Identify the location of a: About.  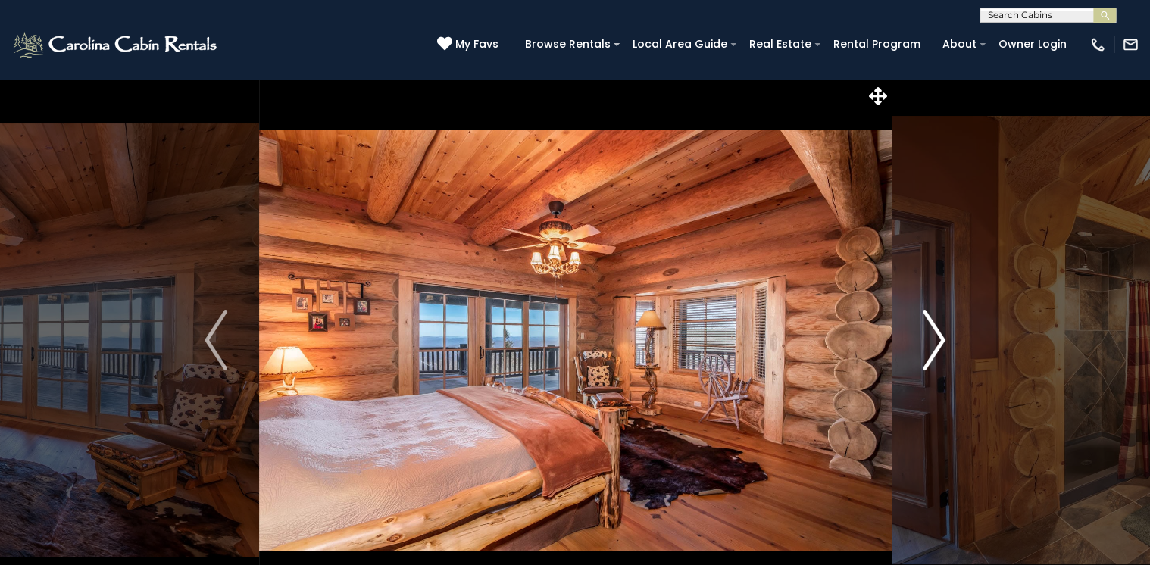
(959, 44).